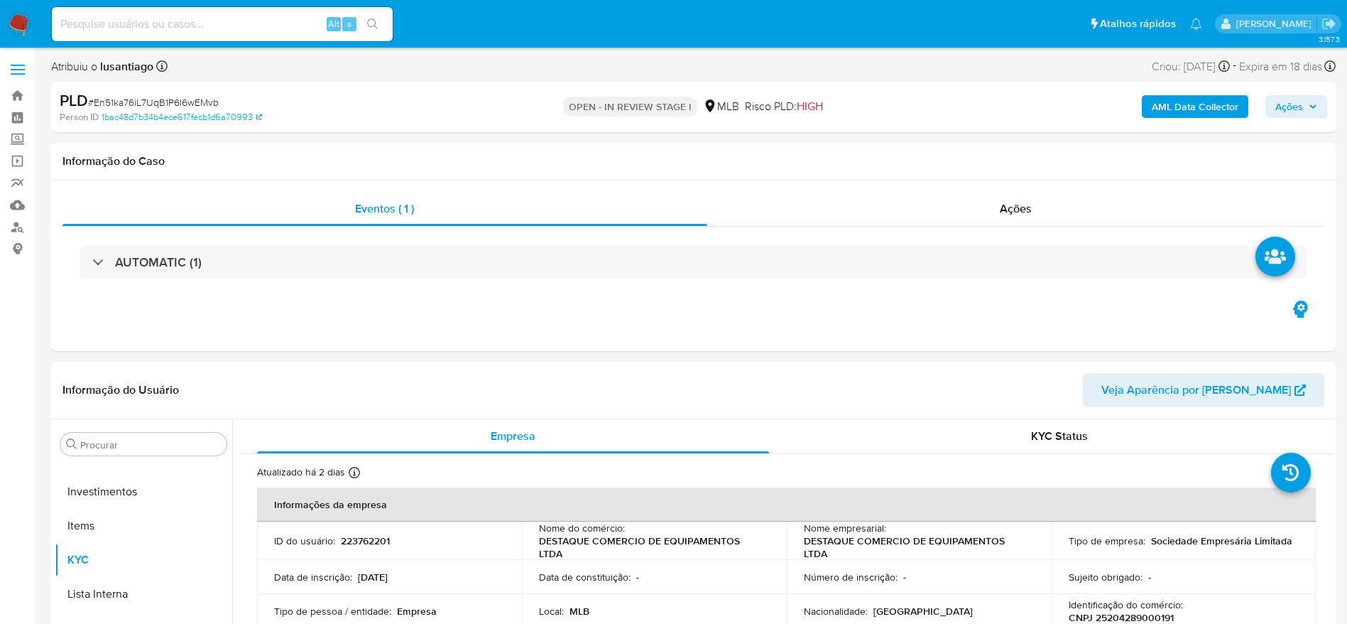 The image size is (1347, 624). I want to click on p: Sujeito obrigado :, so click(1106, 577).